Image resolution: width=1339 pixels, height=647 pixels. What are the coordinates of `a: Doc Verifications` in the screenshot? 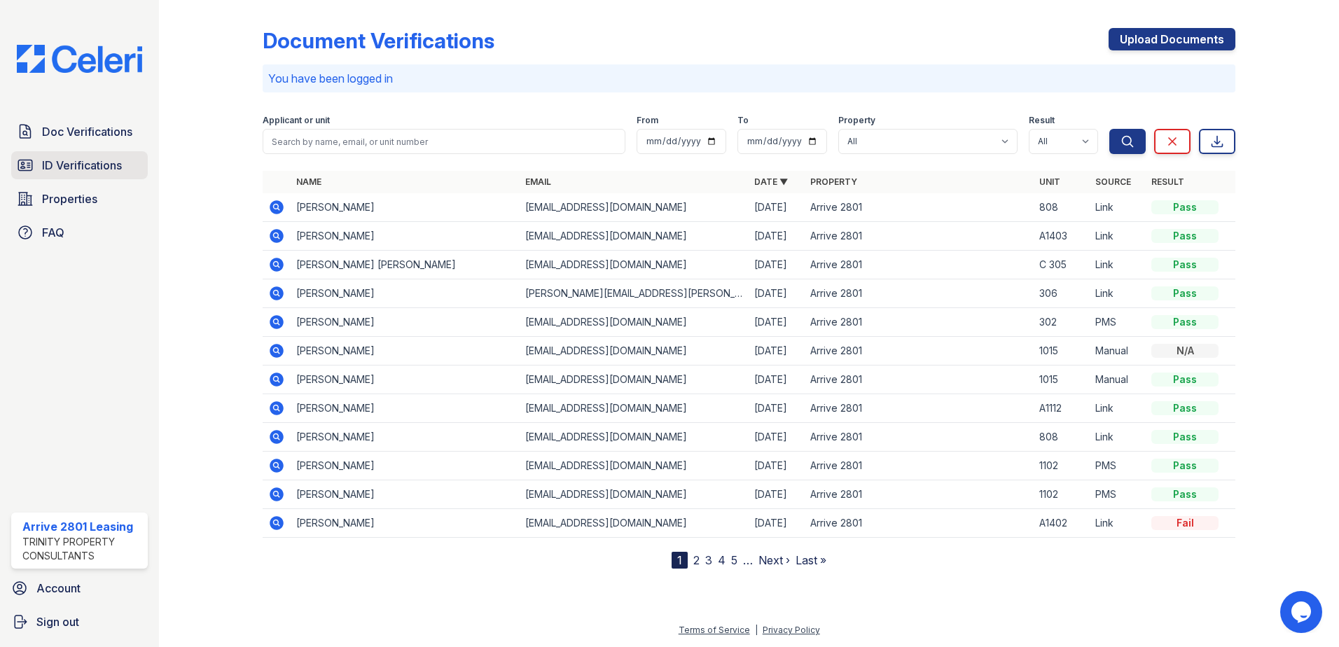 It's located at (79, 132).